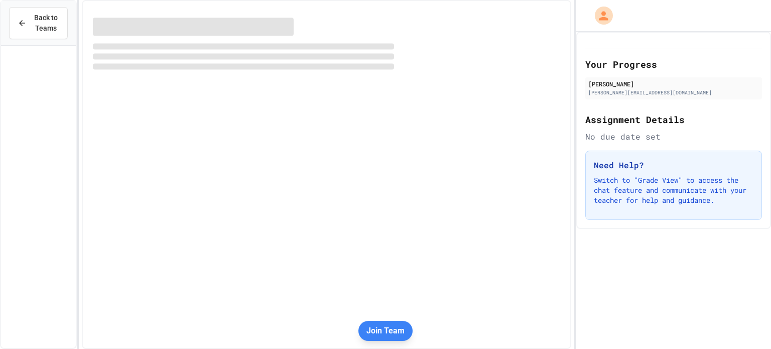 This screenshot has width=771, height=349. I want to click on button: Back to Teams, so click(38, 23).